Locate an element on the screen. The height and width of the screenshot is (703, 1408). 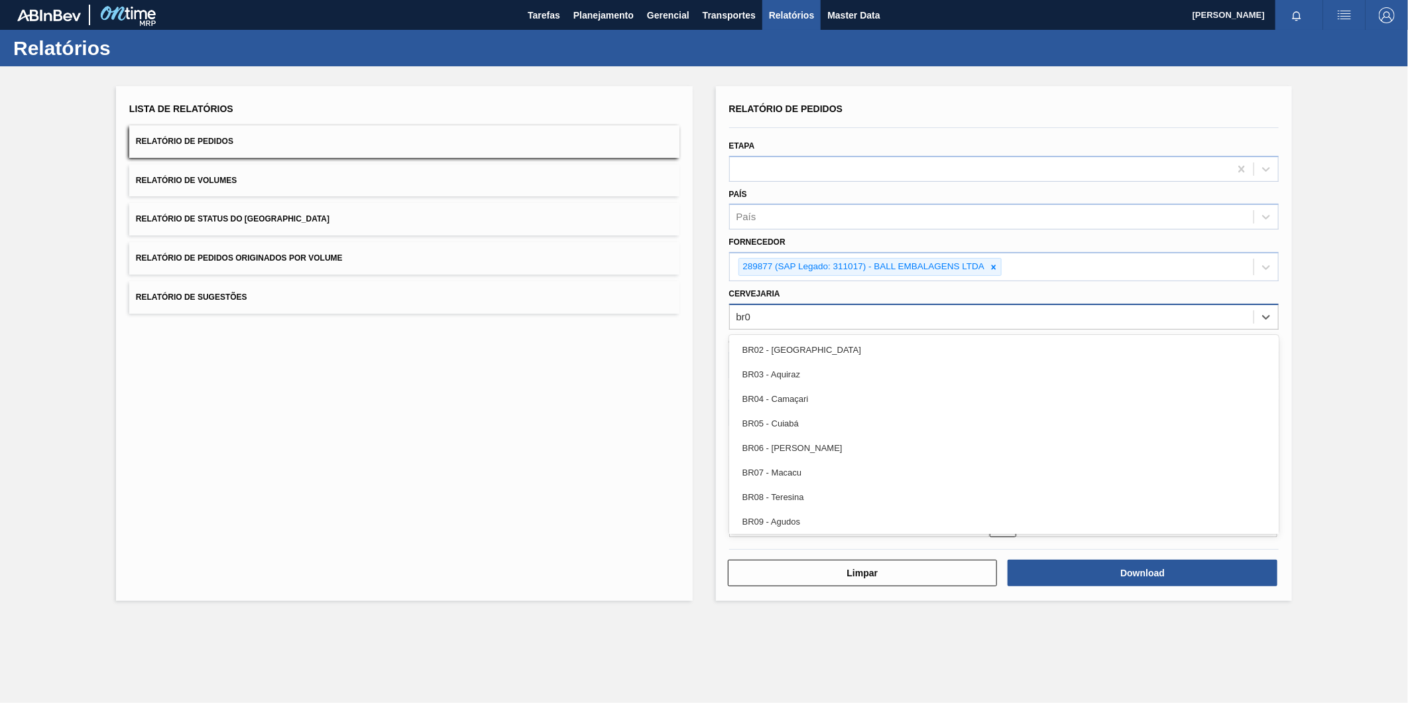
div: País is located at coordinates (746, 217).